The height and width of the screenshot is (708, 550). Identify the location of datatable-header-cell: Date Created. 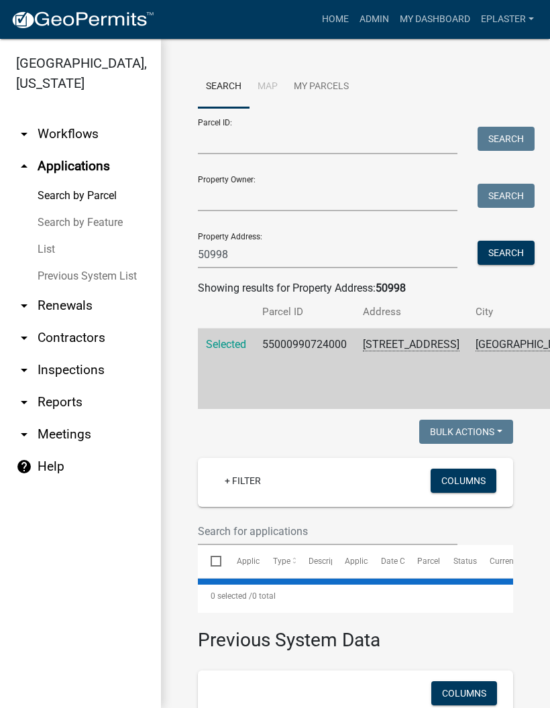
(386, 561).